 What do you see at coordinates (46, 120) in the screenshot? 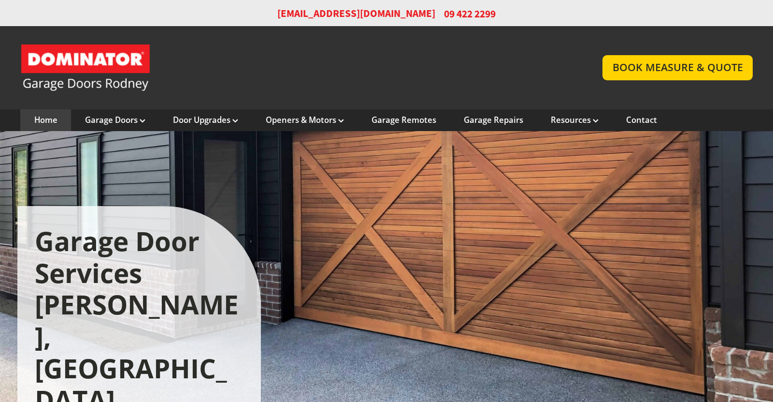
I see `a: Home` at bounding box center [46, 120].